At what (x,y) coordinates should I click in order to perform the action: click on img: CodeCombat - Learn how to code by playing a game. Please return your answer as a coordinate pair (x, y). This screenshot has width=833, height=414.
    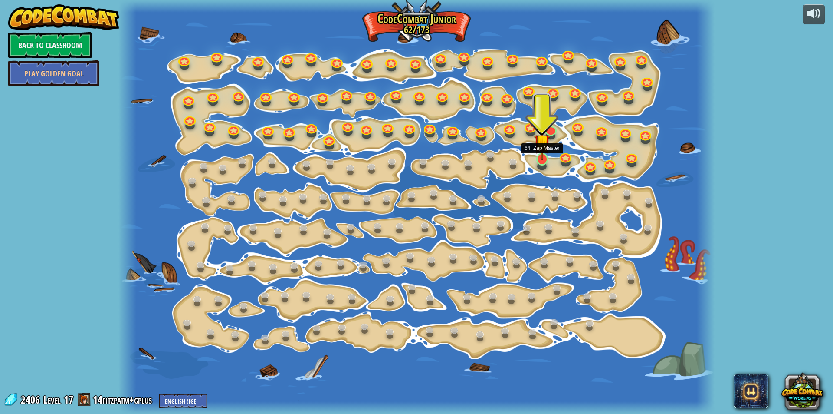
    Looking at the image, I should click on (64, 17).